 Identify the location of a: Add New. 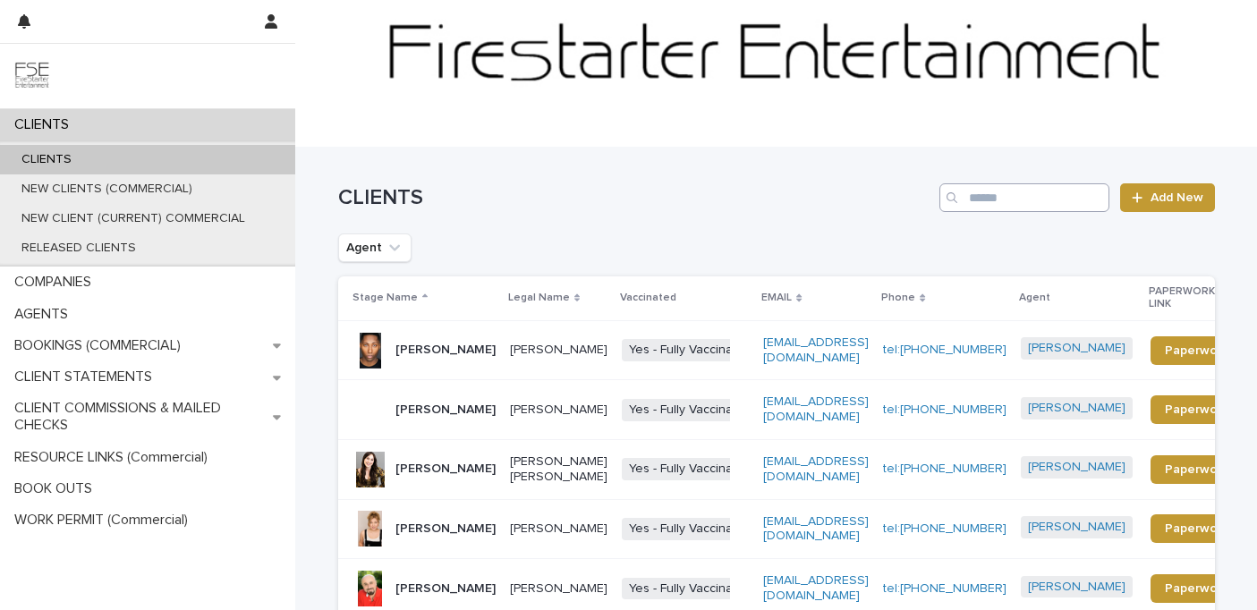
(1166, 198).